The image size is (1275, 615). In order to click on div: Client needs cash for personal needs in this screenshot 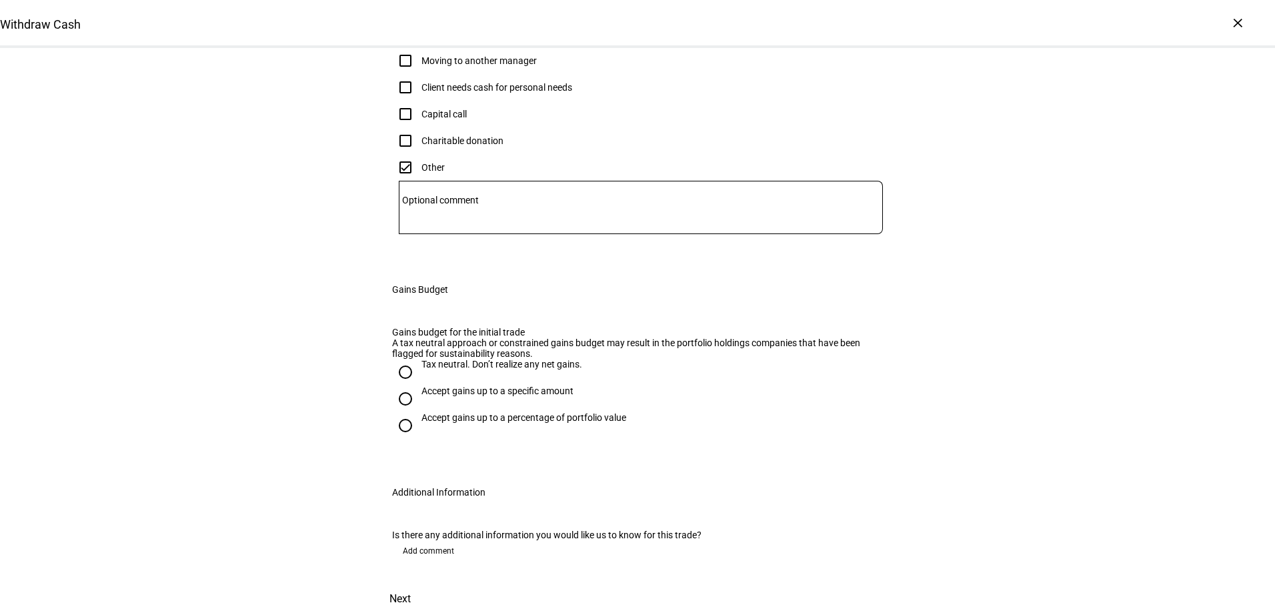, I will do `click(497, 87)`.